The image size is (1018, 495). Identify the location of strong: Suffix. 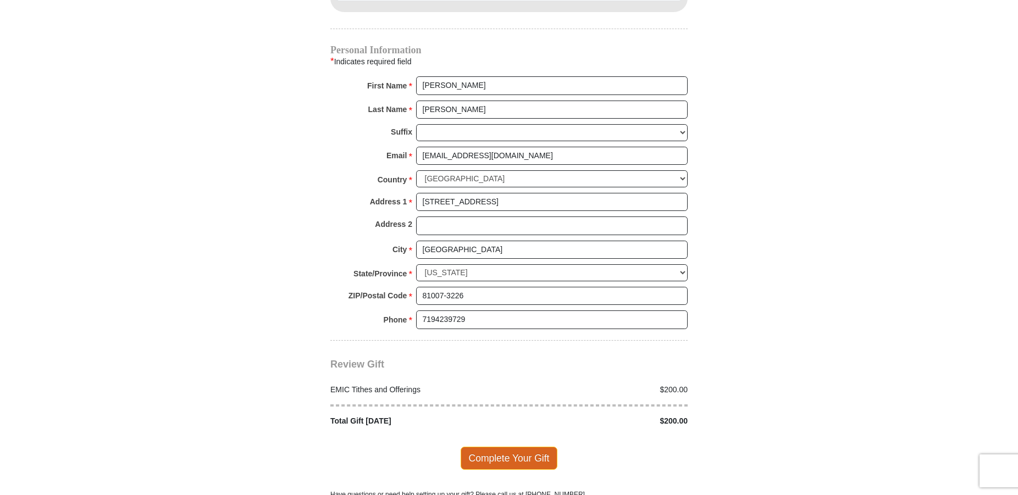
(401, 132).